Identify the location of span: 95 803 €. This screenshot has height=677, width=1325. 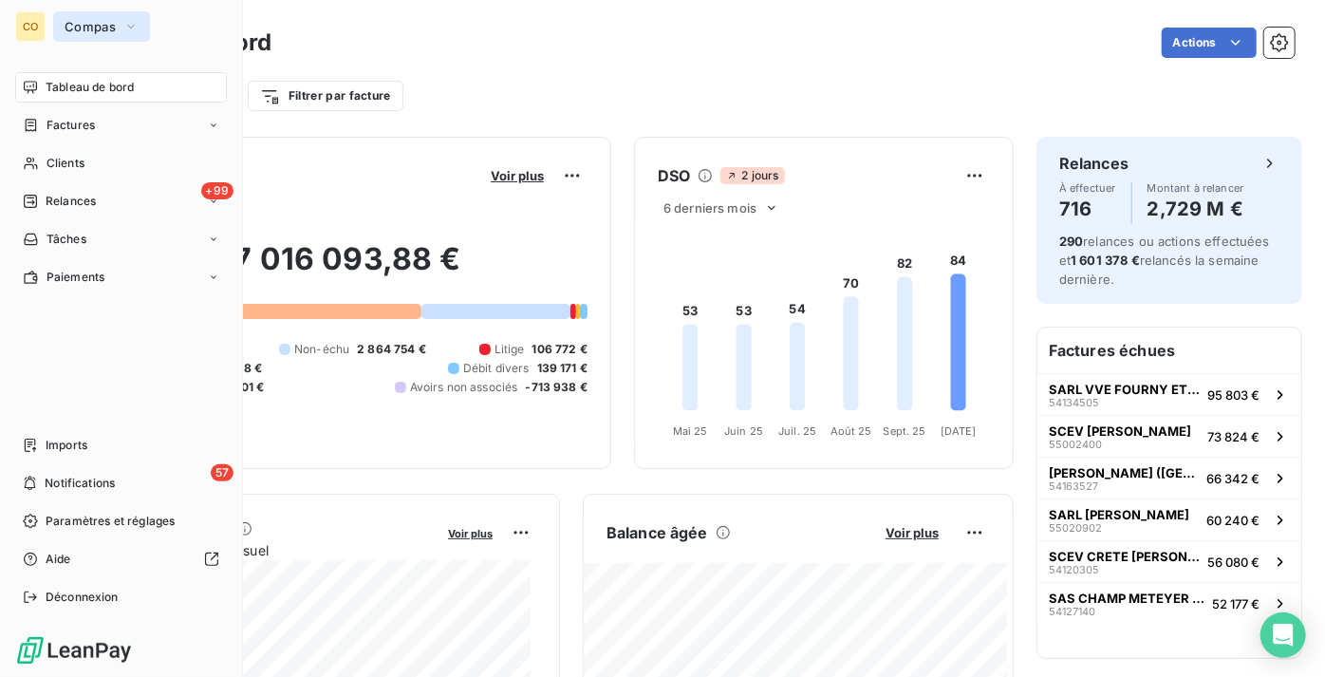
(1233, 395).